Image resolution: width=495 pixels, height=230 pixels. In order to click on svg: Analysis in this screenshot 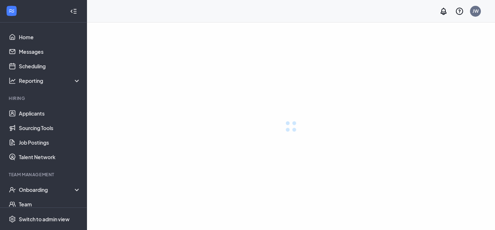, I will do `click(12, 80)`.